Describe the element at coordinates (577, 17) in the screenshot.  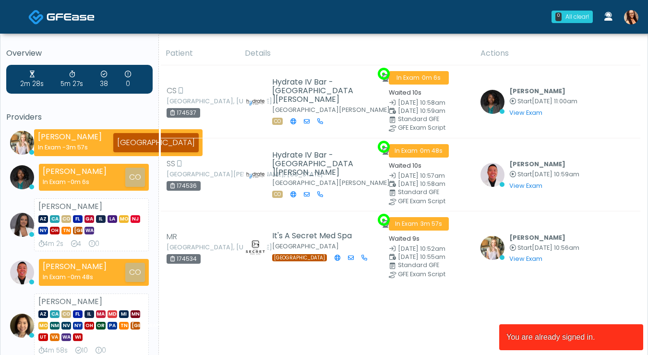
I see `div: All clear!` at that location.